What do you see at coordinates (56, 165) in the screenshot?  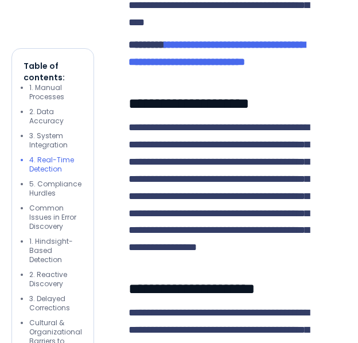 I see `li: 4. Real-Time Detection` at bounding box center [56, 165].